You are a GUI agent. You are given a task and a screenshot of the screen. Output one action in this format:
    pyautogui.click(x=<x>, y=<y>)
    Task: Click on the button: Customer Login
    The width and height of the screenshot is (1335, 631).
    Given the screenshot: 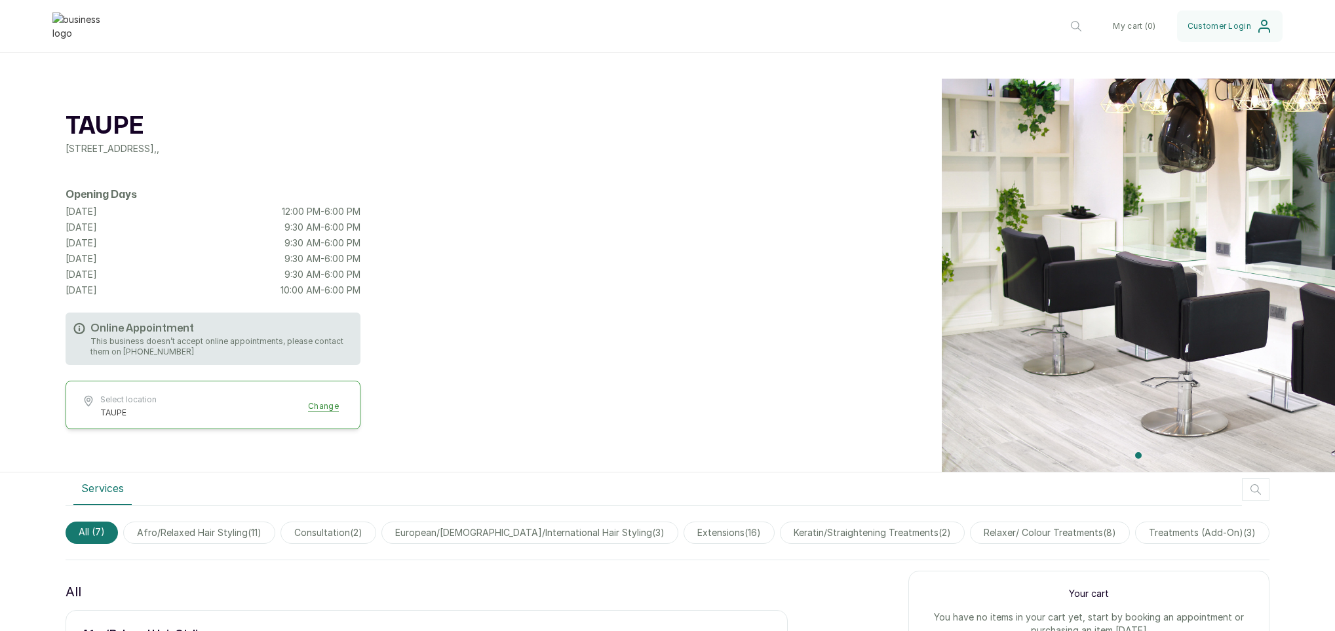 What is the action you would take?
    pyautogui.click(x=1229, y=26)
    